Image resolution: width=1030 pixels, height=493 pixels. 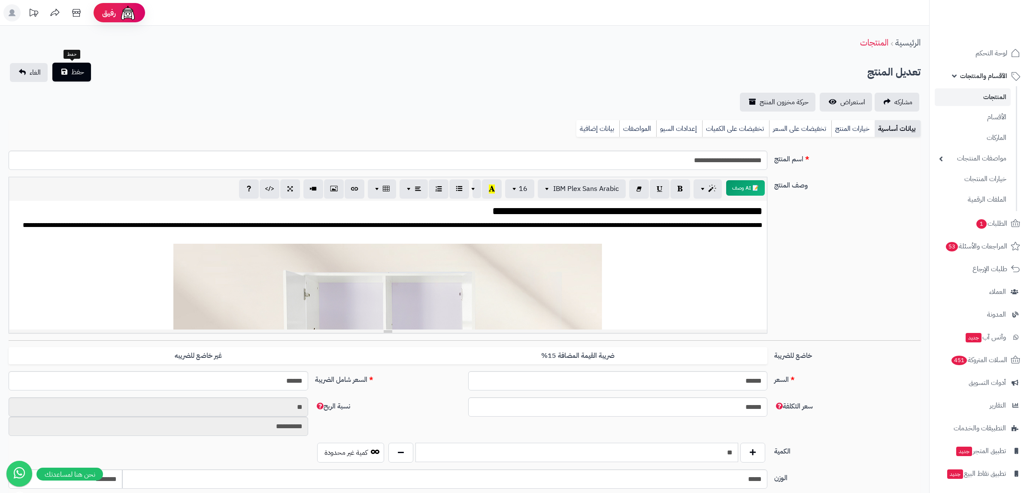 I want to click on span: نسبة الربح, so click(x=333, y=406).